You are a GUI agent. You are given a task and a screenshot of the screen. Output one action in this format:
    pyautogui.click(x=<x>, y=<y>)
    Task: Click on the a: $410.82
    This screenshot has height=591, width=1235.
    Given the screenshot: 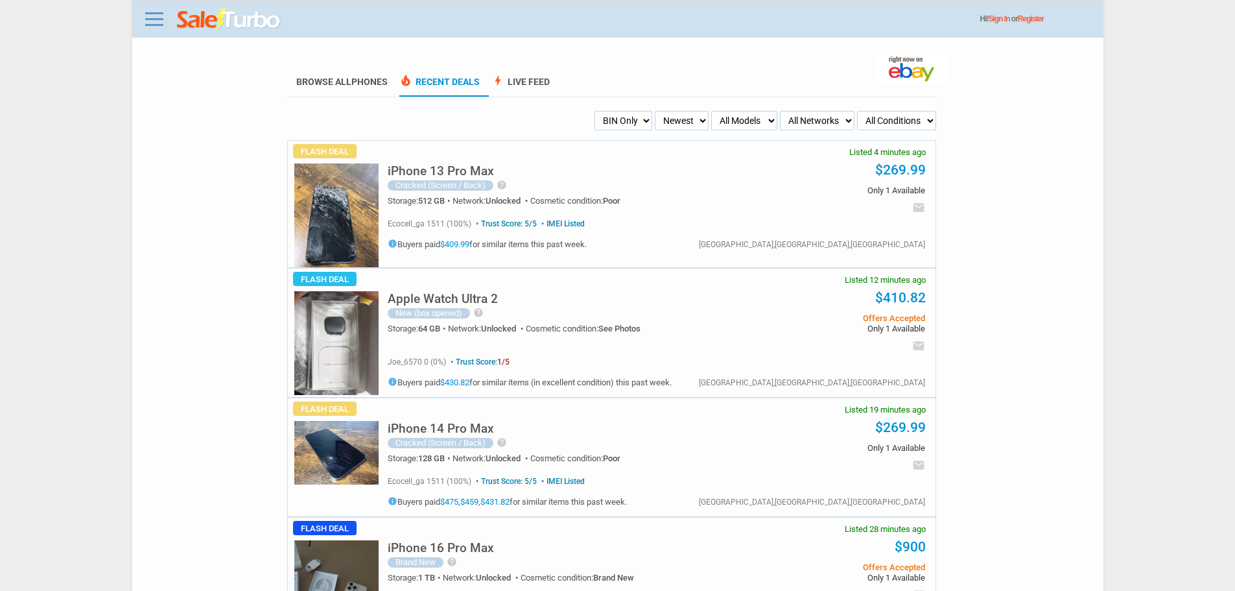 What is the action you would take?
    pyautogui.click(x=901, y=298)
    